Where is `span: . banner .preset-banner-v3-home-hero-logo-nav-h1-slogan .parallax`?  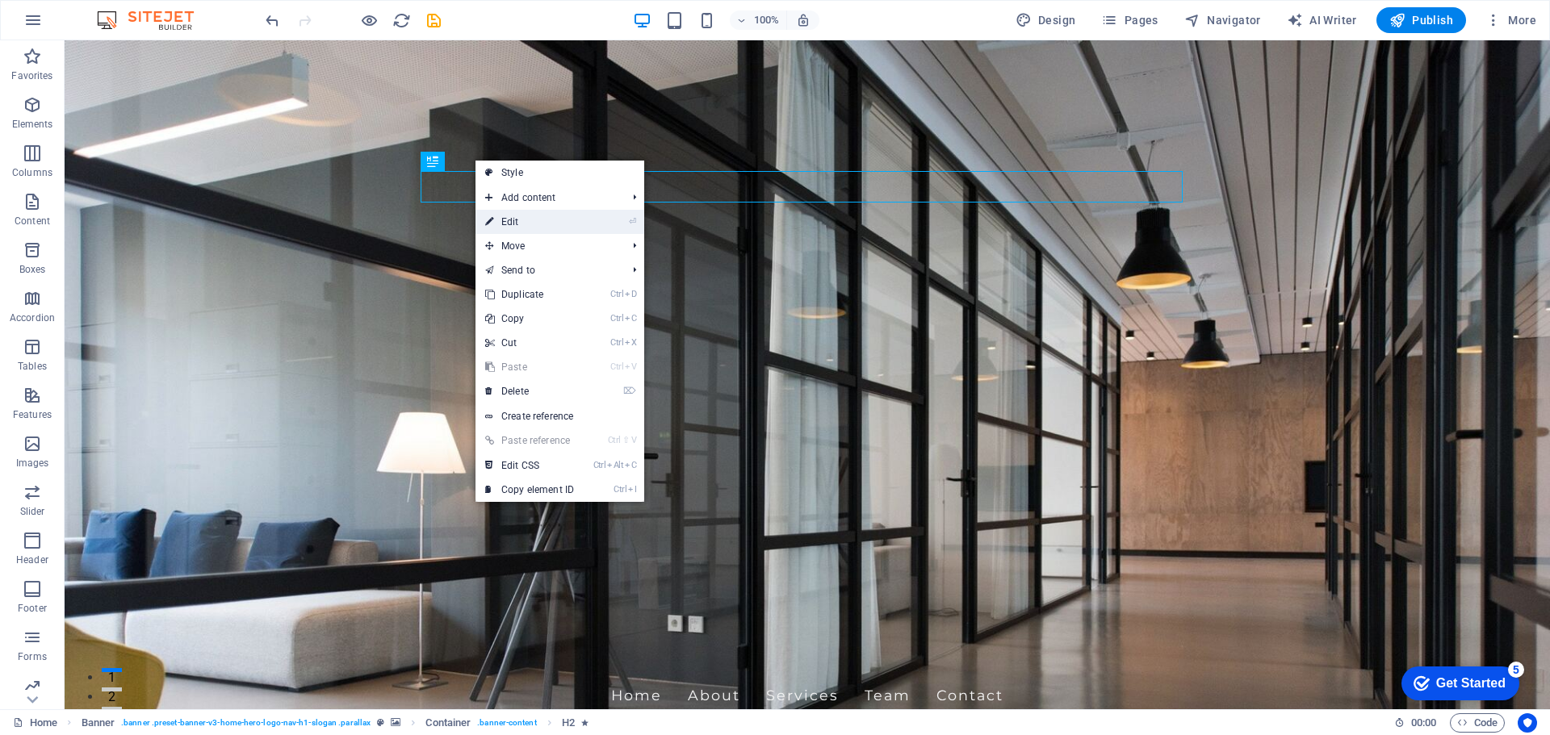
span: . banner .preset-banner-v3-home-hero-logo-nav-h1-slogan .parallax is located at coordinates (245, 723).